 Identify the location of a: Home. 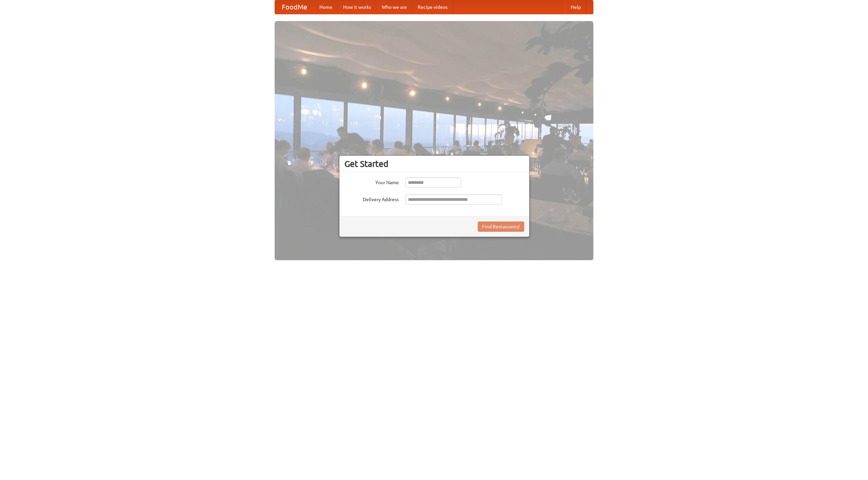
(326, 7).